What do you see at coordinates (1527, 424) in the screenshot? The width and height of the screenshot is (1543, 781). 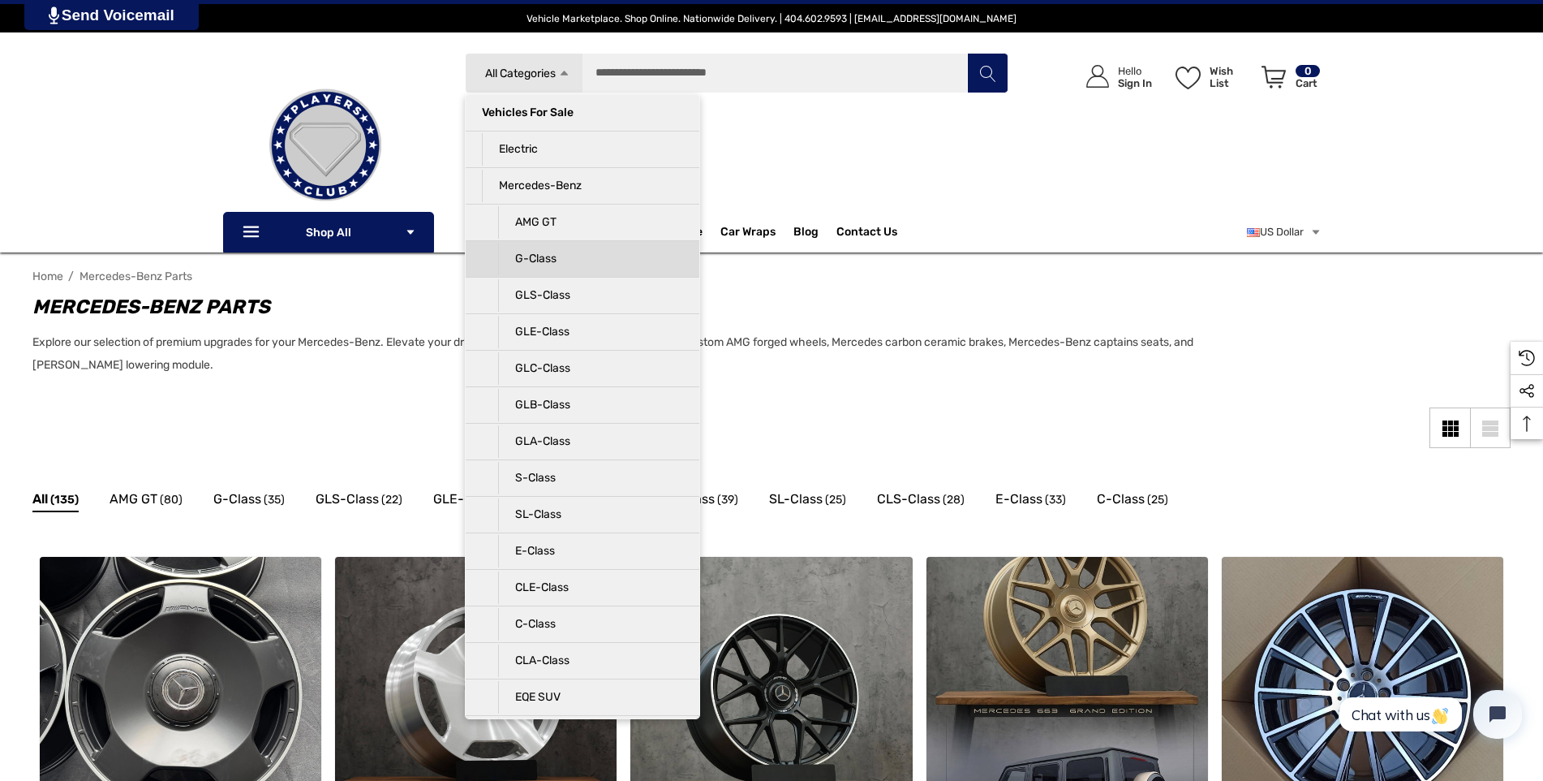 I see `svg: Top` at bounding box center [1527, 424].